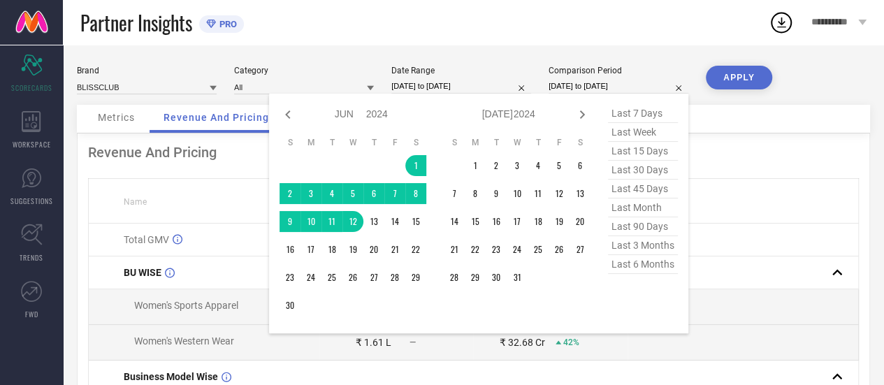  I want to click on td: Sun Jun 30 2024, so click(290, 305).